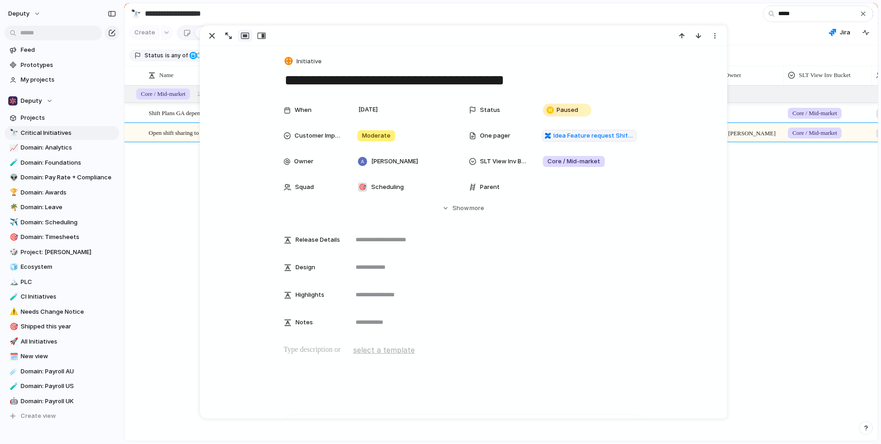 The height and width of the screenshot is (444, 881). I want to click on a: 🎯Domain: Timesheets, so click(62, 237).